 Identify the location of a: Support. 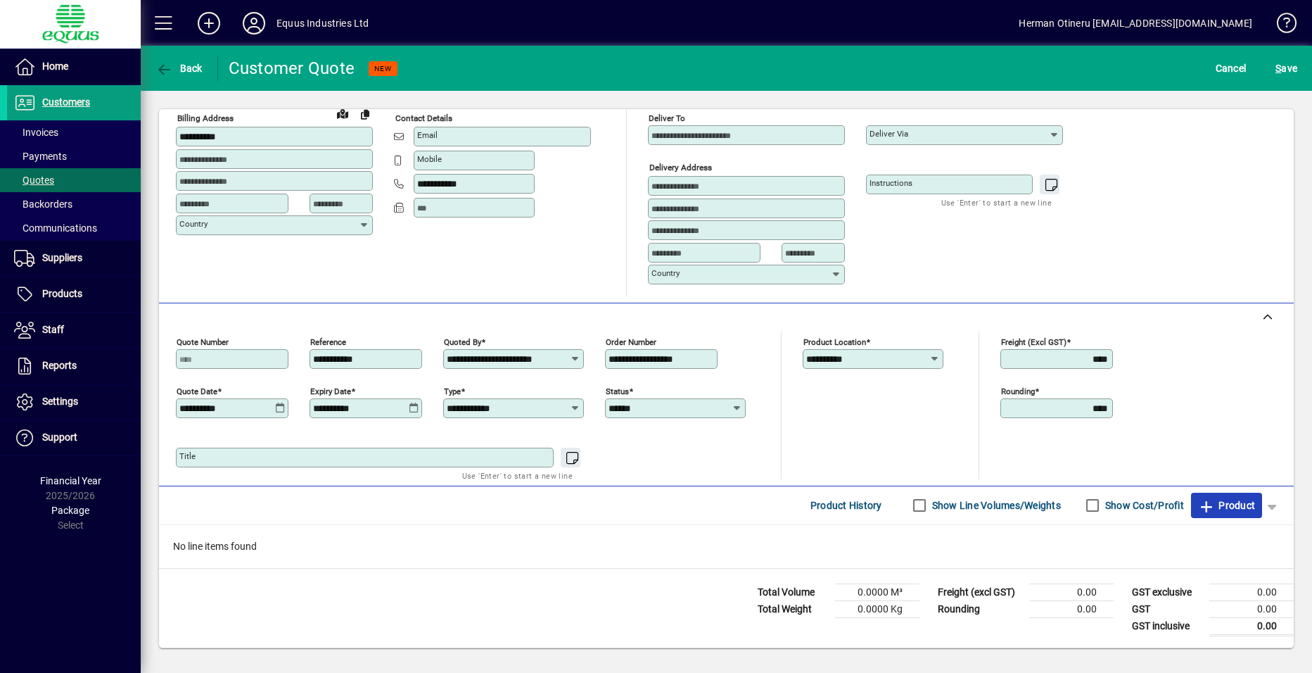
(74, 438).